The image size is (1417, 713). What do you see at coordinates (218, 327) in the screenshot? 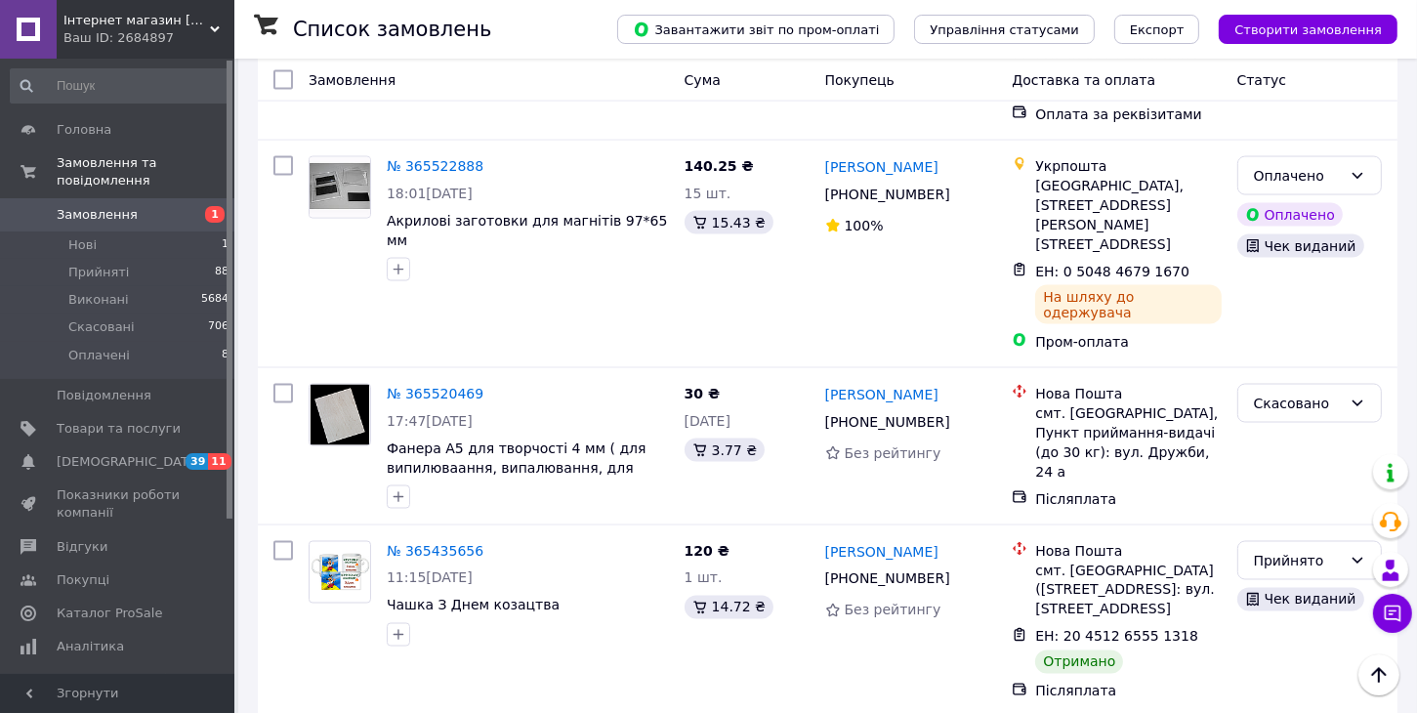
I see `span: 706` at bounding box center [218, 327].